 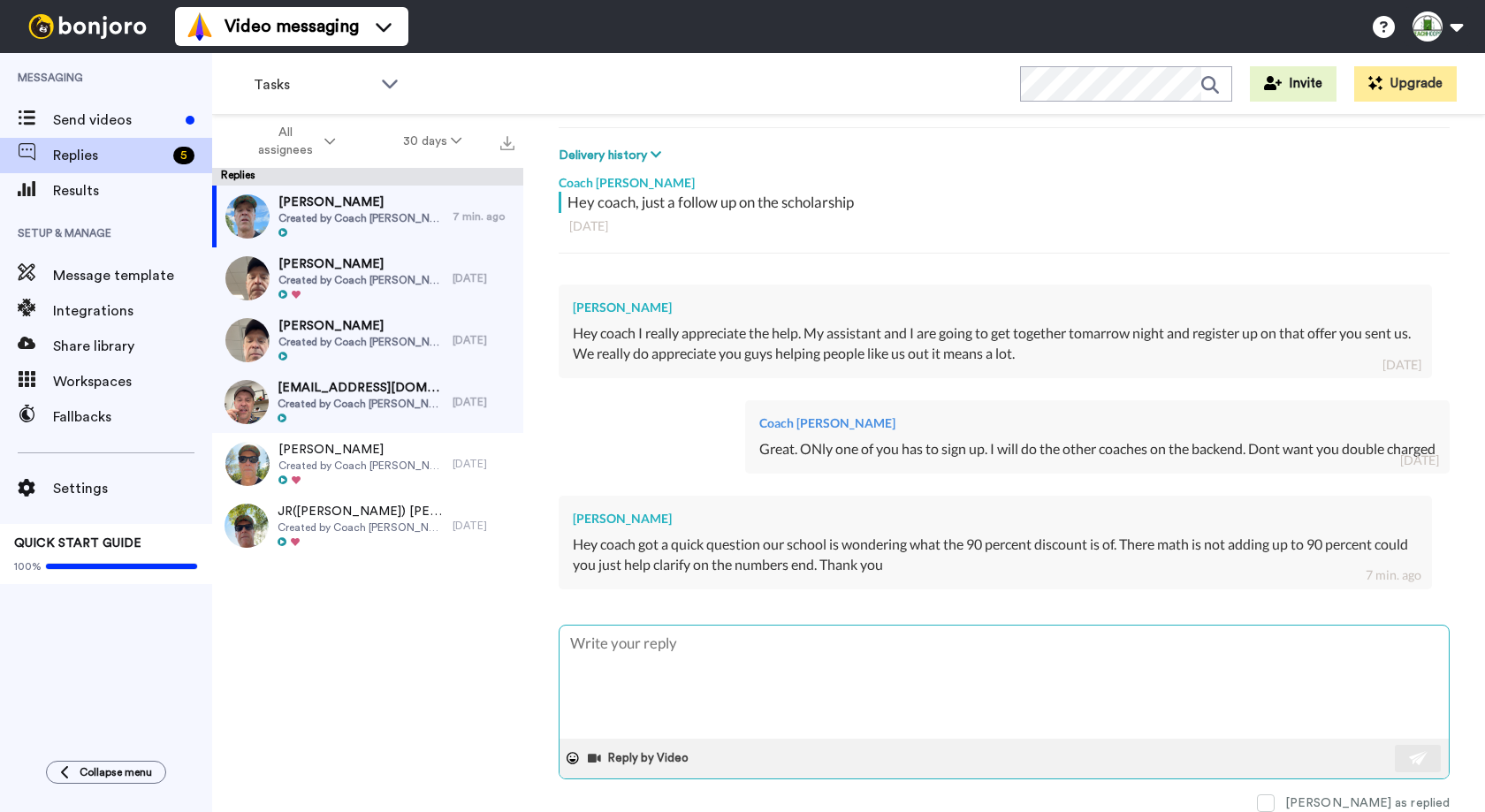 I want to click on img: vm-color.svg, so click(x=200, y=26).